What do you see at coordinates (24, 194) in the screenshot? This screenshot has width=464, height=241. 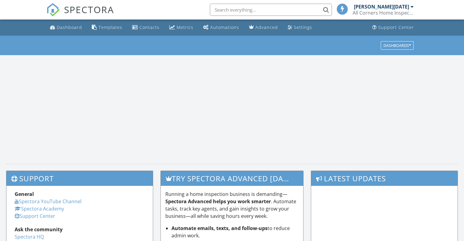 I see `strong: General` at bounding box center [24, 194].